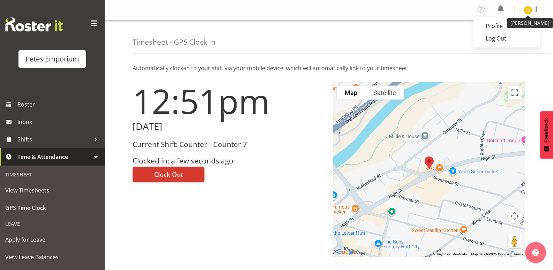  Describe the element at coordinates (52, 257) in the screenshot. I see `span: View Leave Balances` at that location.